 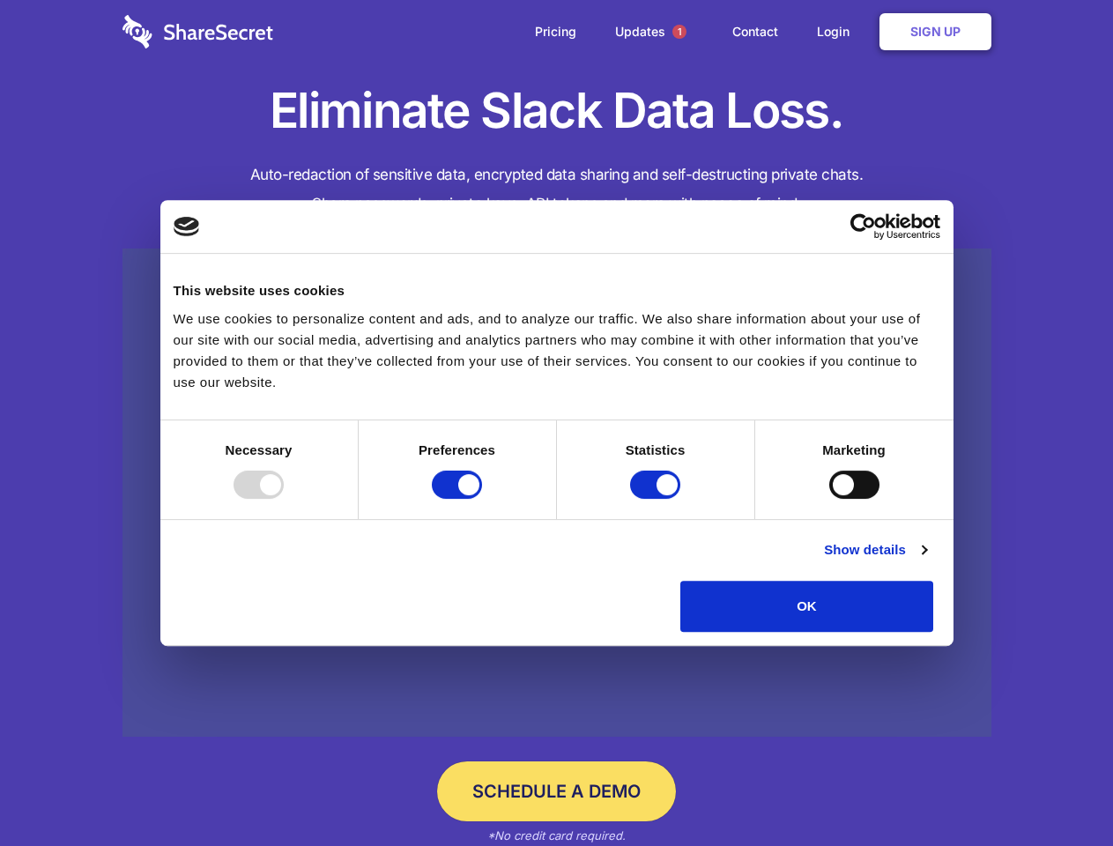 I want to click on a: Show details, so click(x=875, y=550).